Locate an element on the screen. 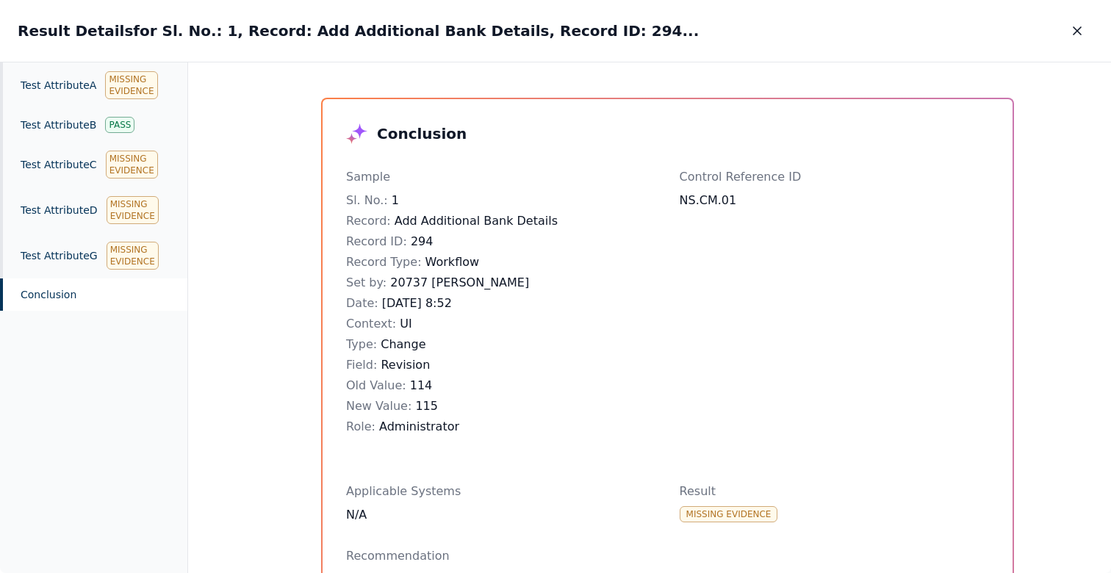 This screenshot has width=1111, height=573. span: Record ID : is located at coordinates (376, 241).